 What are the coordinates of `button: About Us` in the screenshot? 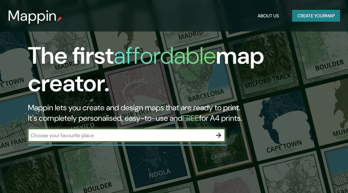 It's located at (268, 16).